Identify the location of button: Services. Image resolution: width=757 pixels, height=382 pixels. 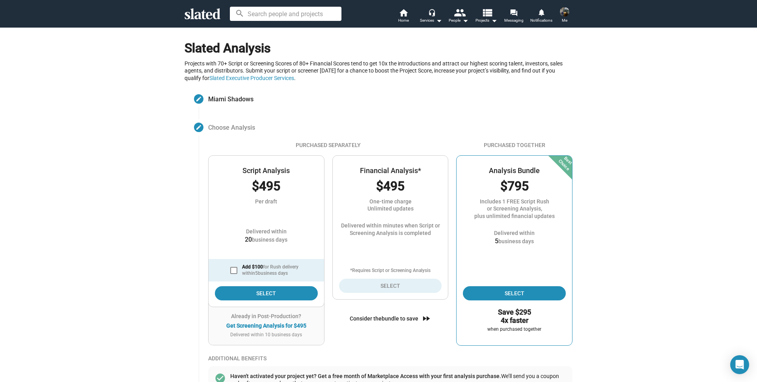
(431, 17).